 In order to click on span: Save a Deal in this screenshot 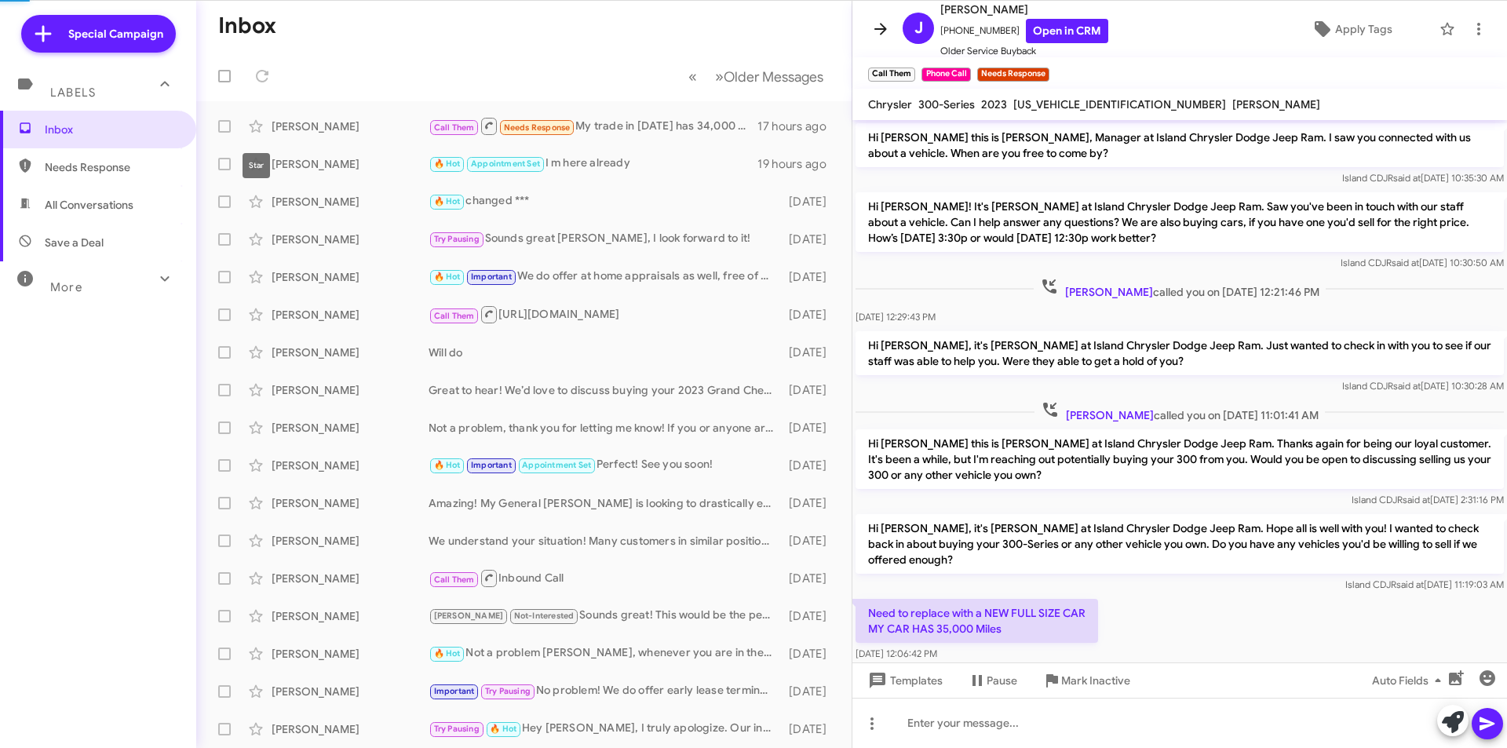, I will do `click(74, 242)`.